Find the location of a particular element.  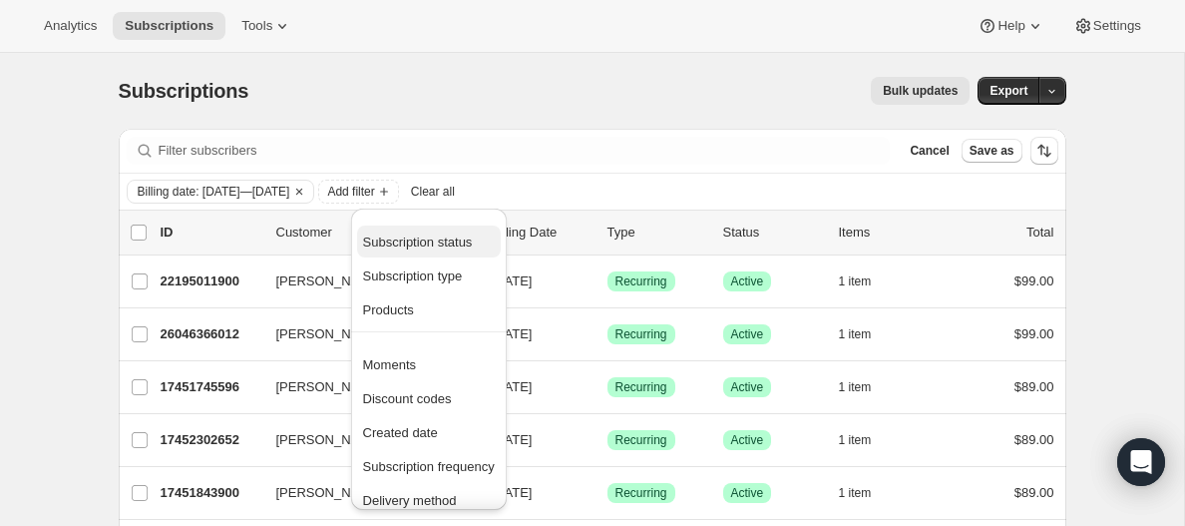

span: Add filter is located at coordinates (350, 192).